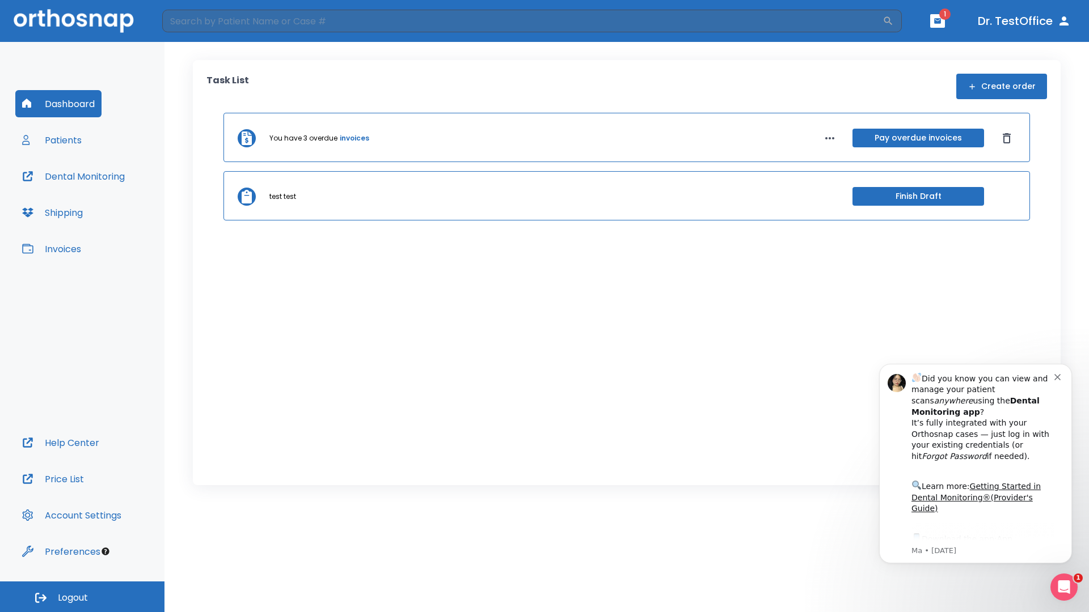 The width and height of the screenshot is (1089, 612). I want to click on button: Dental Monitoring, so click(73, 176).